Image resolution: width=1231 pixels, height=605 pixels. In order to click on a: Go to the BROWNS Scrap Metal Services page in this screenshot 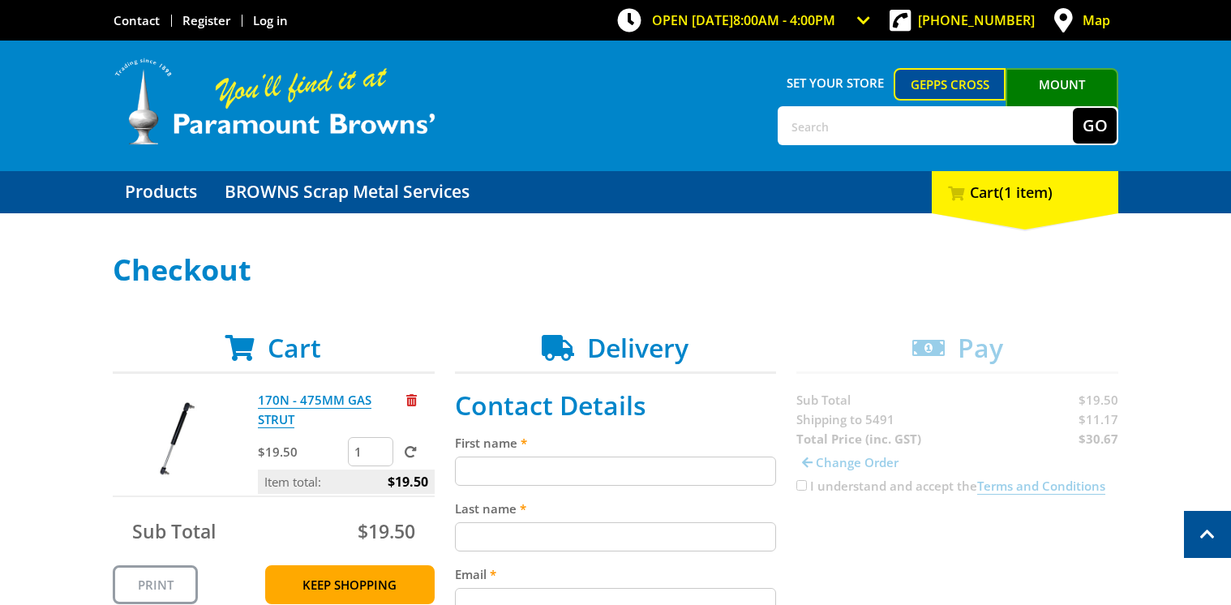, I will do `click(347, 192)`.